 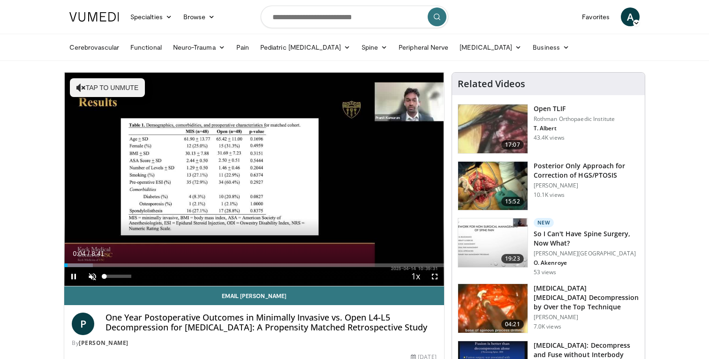 I want to click on div: Progress Bar, so click(x=254, y=265).